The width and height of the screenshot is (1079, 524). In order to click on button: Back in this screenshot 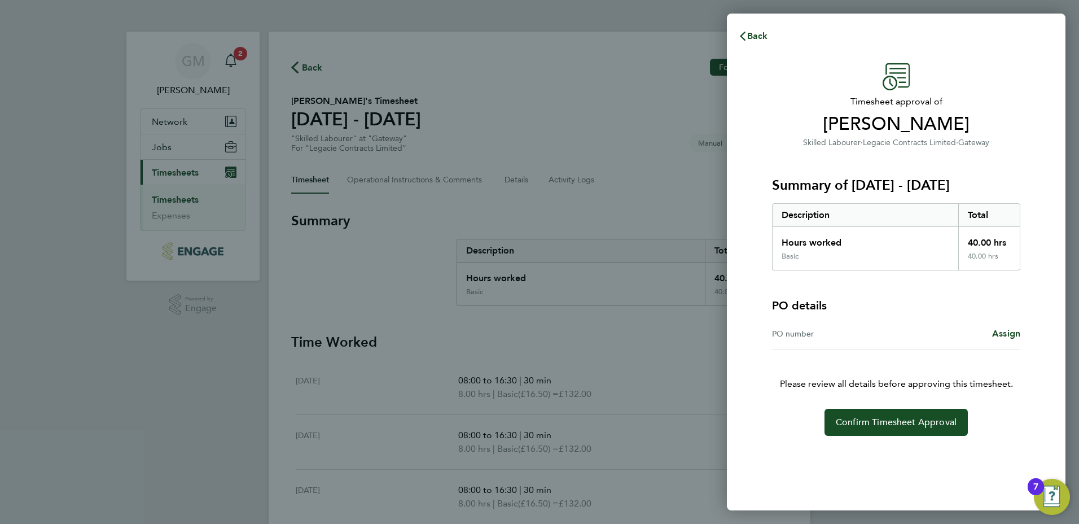, I will do `click(753, 36)`.